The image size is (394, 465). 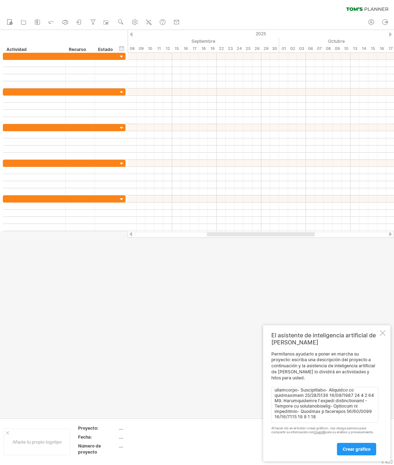 What do you see at coordinates (248, 49) in the screenshot?
I see `font: 25` at bounding box center [248, 49].